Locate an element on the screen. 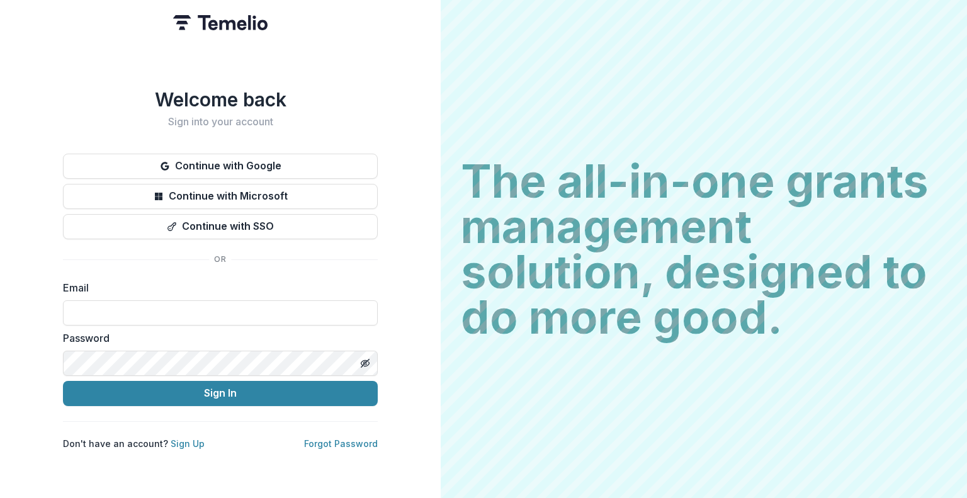  button: Continue with Google is located at coordinates (220, 166).